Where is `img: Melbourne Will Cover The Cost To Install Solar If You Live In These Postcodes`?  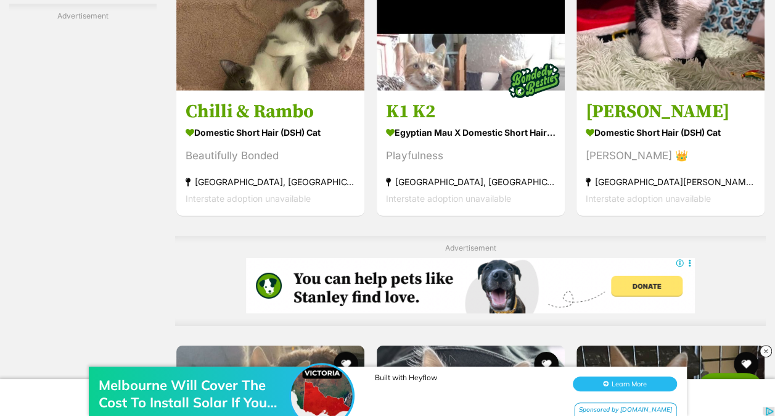
img: Melbourne Will Cover The Cost To Install Solar If You Live In These Postcodes is located at coordinates (322, 54).